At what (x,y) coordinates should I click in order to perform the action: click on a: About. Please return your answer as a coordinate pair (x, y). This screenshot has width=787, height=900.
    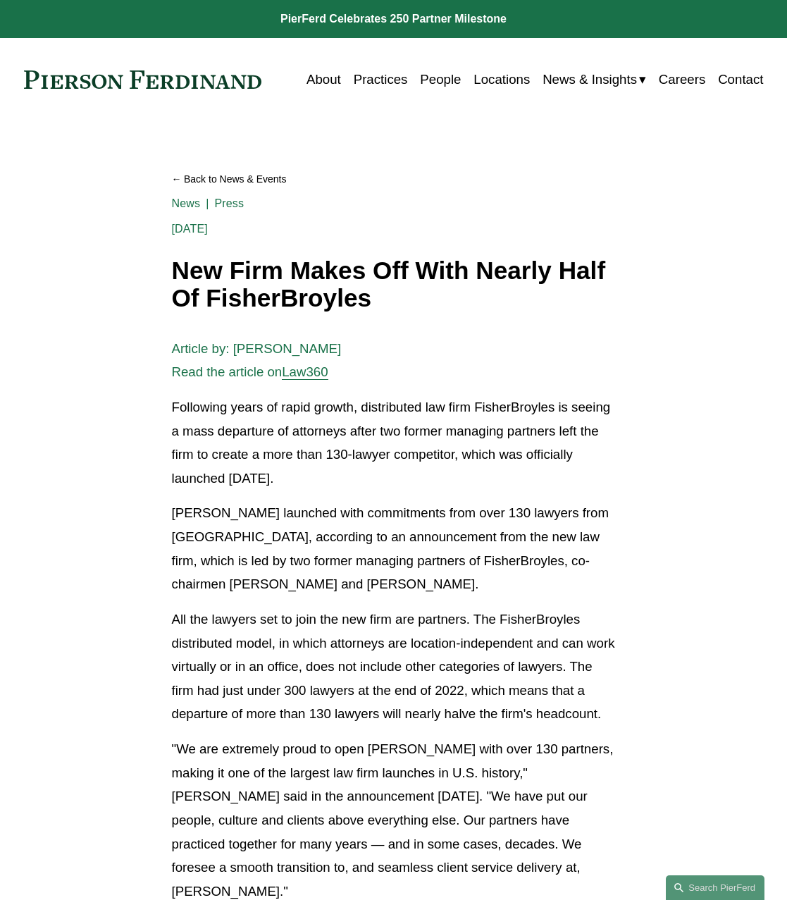
    Looking at the image, I should click on (323, 79).